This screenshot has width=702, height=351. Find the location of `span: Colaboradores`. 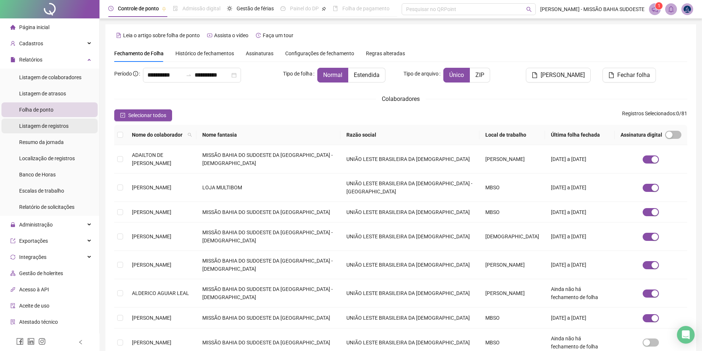

span: Colaboradores is located at coordinates (401, 99).